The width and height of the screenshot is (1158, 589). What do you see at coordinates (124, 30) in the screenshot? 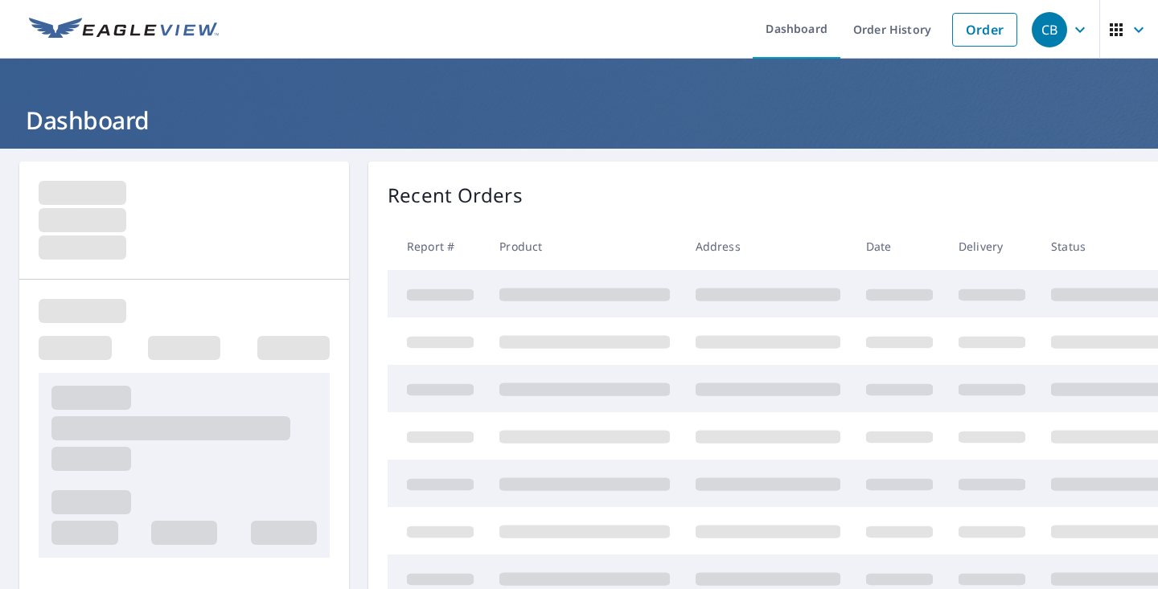
I see `img: EV Logo` at bounding box center [124, 30].